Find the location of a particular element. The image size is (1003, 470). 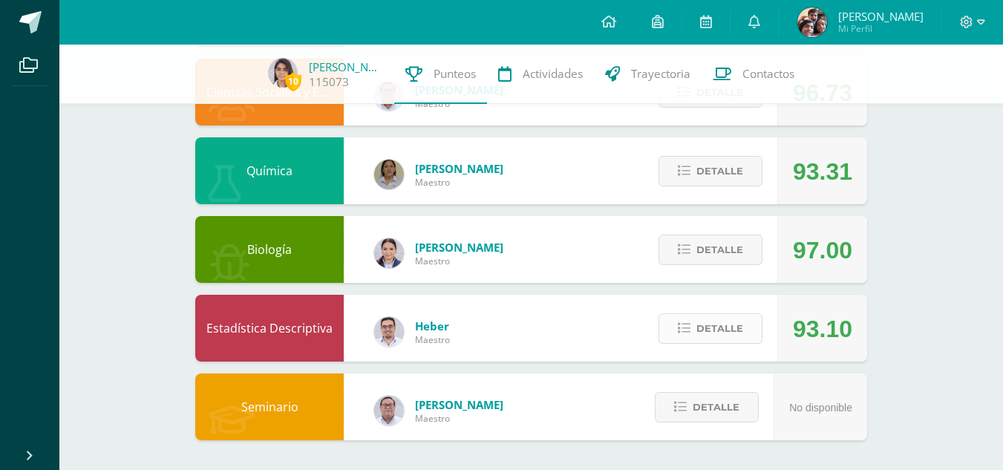

span: Punteos is located at coordinates (454, 73).